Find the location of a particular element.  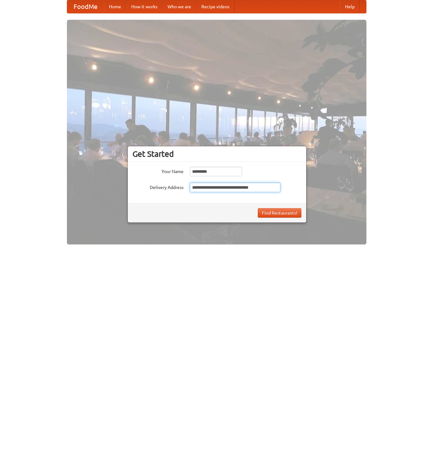

a: Recipe videos is located at coordinates (215, 7).